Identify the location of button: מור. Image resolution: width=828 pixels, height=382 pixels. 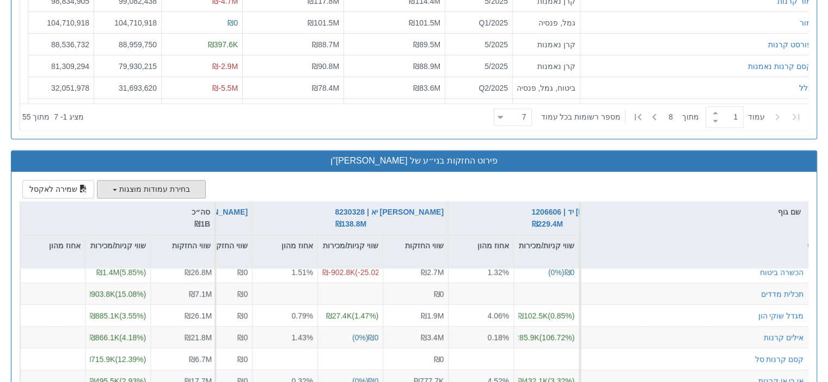
(805, 23).